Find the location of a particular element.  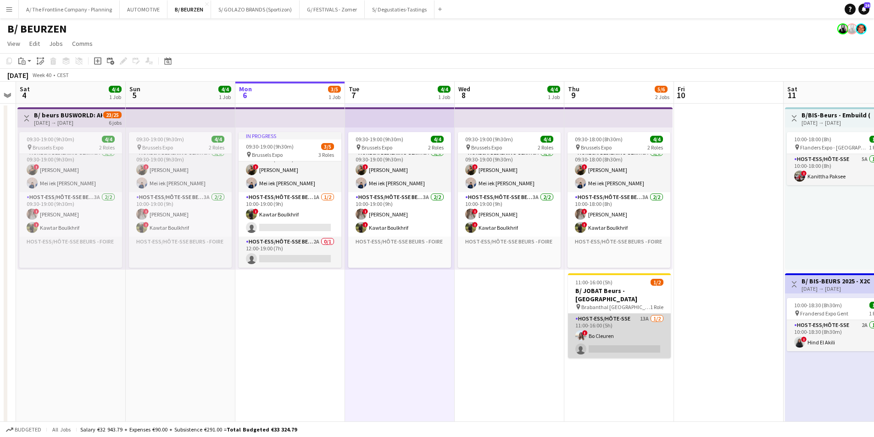

h1: B/ BEURZEN is located at coordinates (37, 29).